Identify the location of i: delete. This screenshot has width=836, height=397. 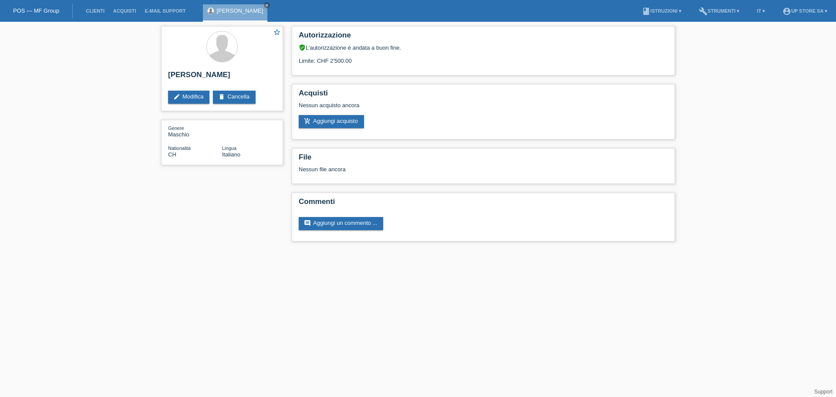
(222, 97).